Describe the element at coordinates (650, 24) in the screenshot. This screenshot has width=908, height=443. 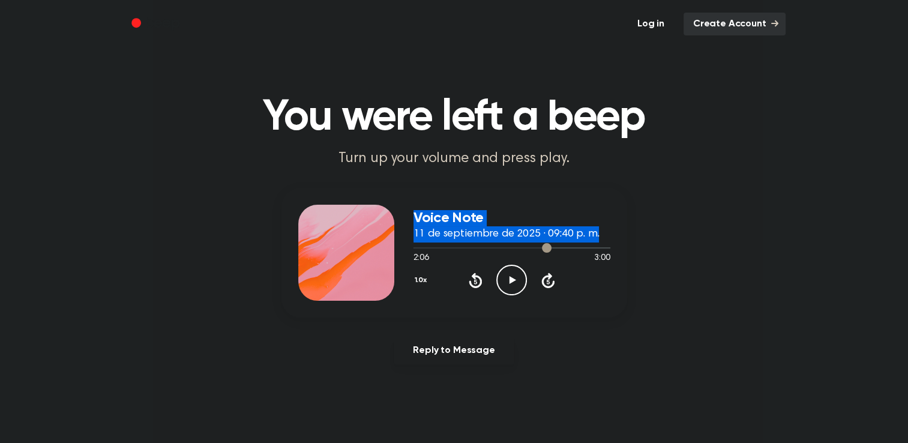
I see `a: Log in` at that location.